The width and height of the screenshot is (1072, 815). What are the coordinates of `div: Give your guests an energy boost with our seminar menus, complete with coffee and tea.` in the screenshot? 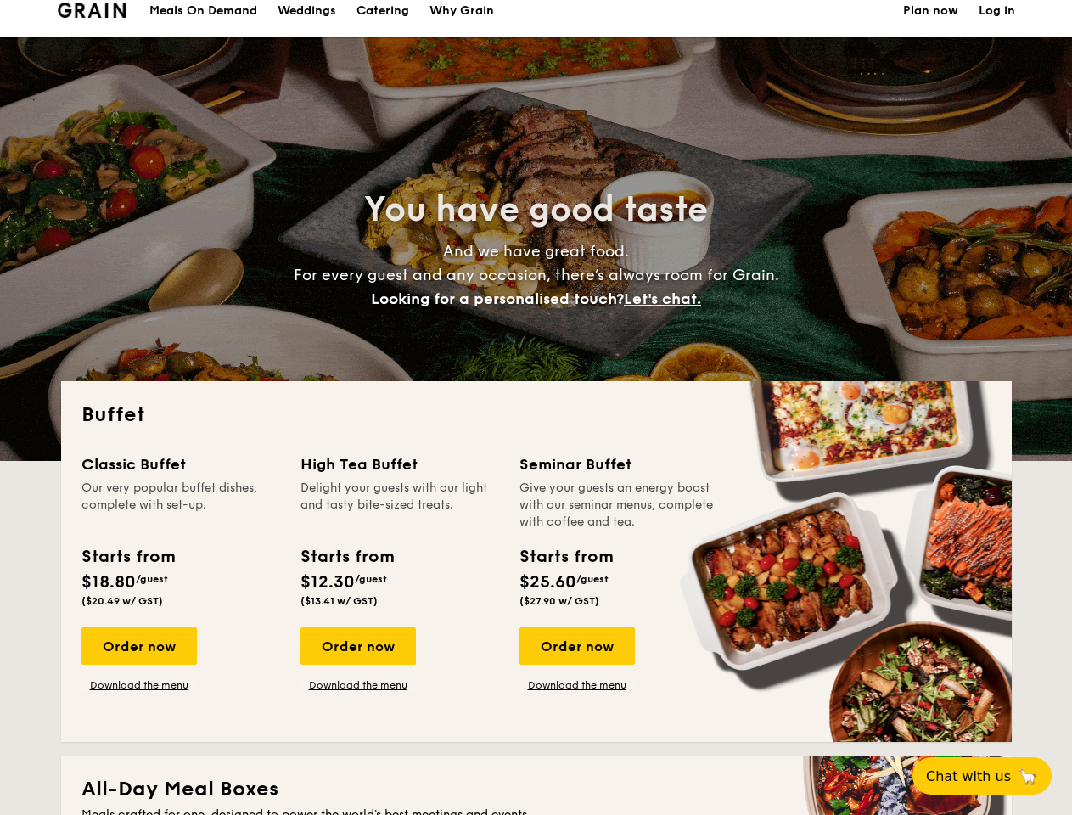 It's located at (619, 505).